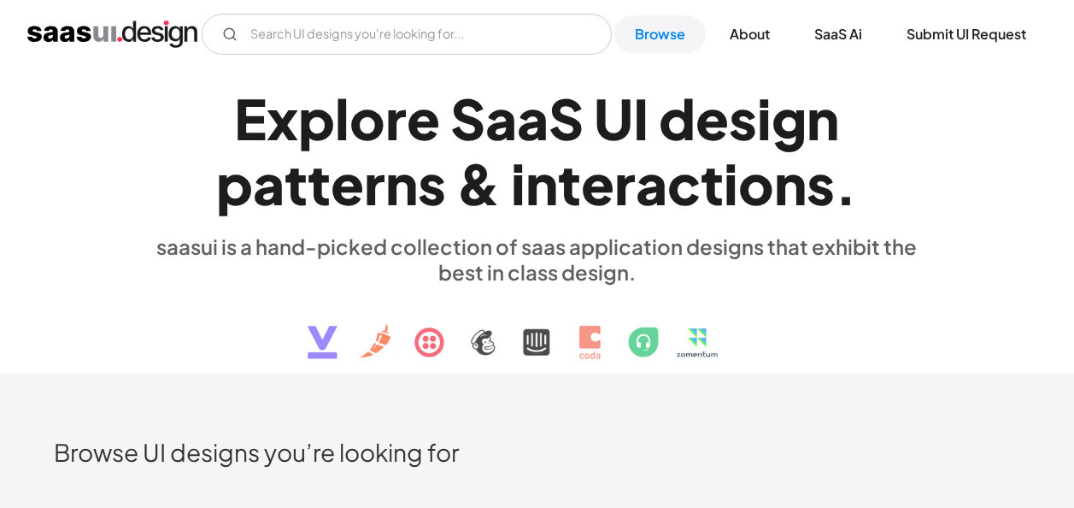 Image resolution: width=1074 pixels, height=508 pixels. I want to click on div: c, so click(684, 183).